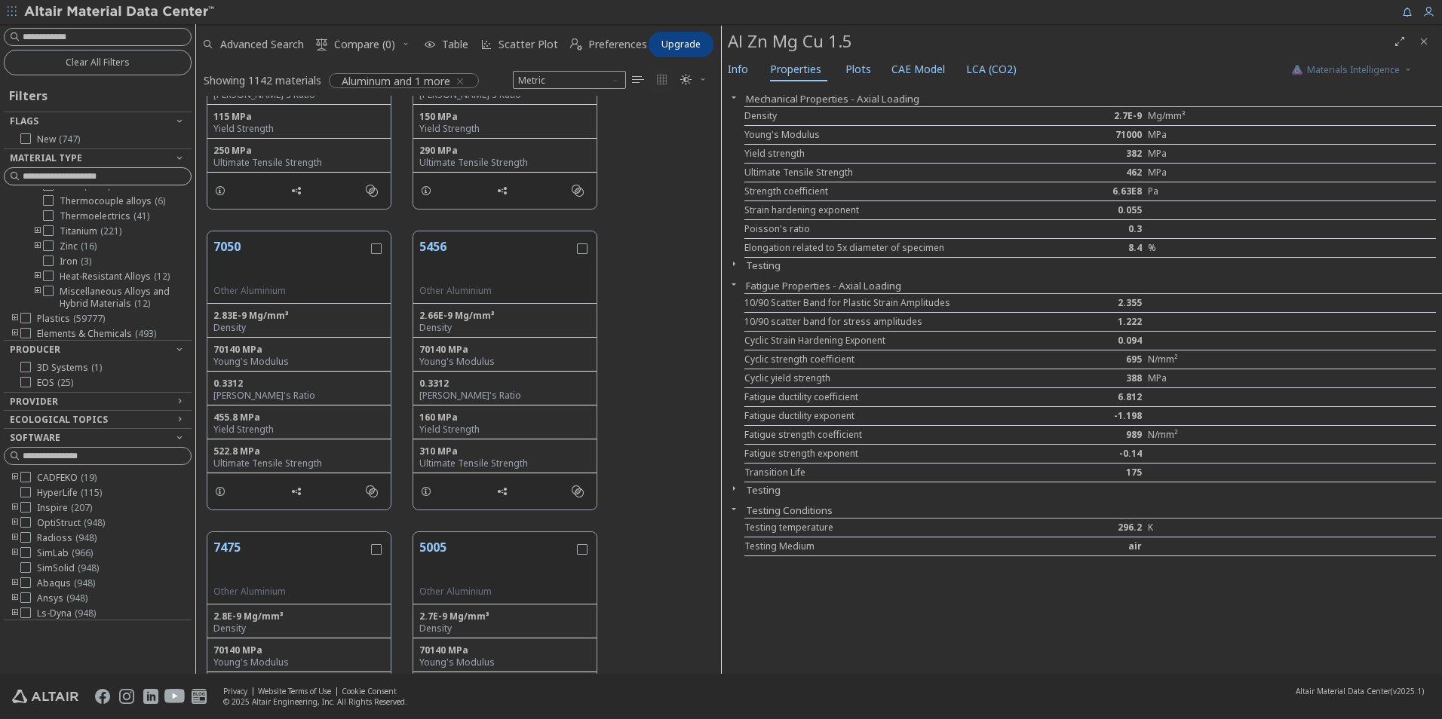 The width and height of the screenshot is (1442, 719). Describe the element at coordinates (496, 562) in the screenshot. I see `button: 5005` at that location.